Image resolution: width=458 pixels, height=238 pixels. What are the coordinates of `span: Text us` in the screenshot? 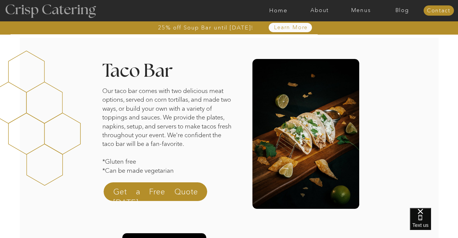 It's located at (11, 17).